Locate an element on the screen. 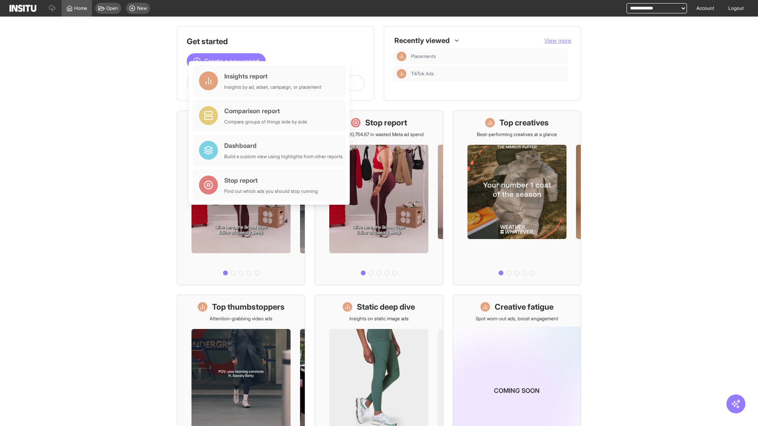 The height and width of the screenshot is (426, 758). h1: Stop report is located at coordinates (386, 123).